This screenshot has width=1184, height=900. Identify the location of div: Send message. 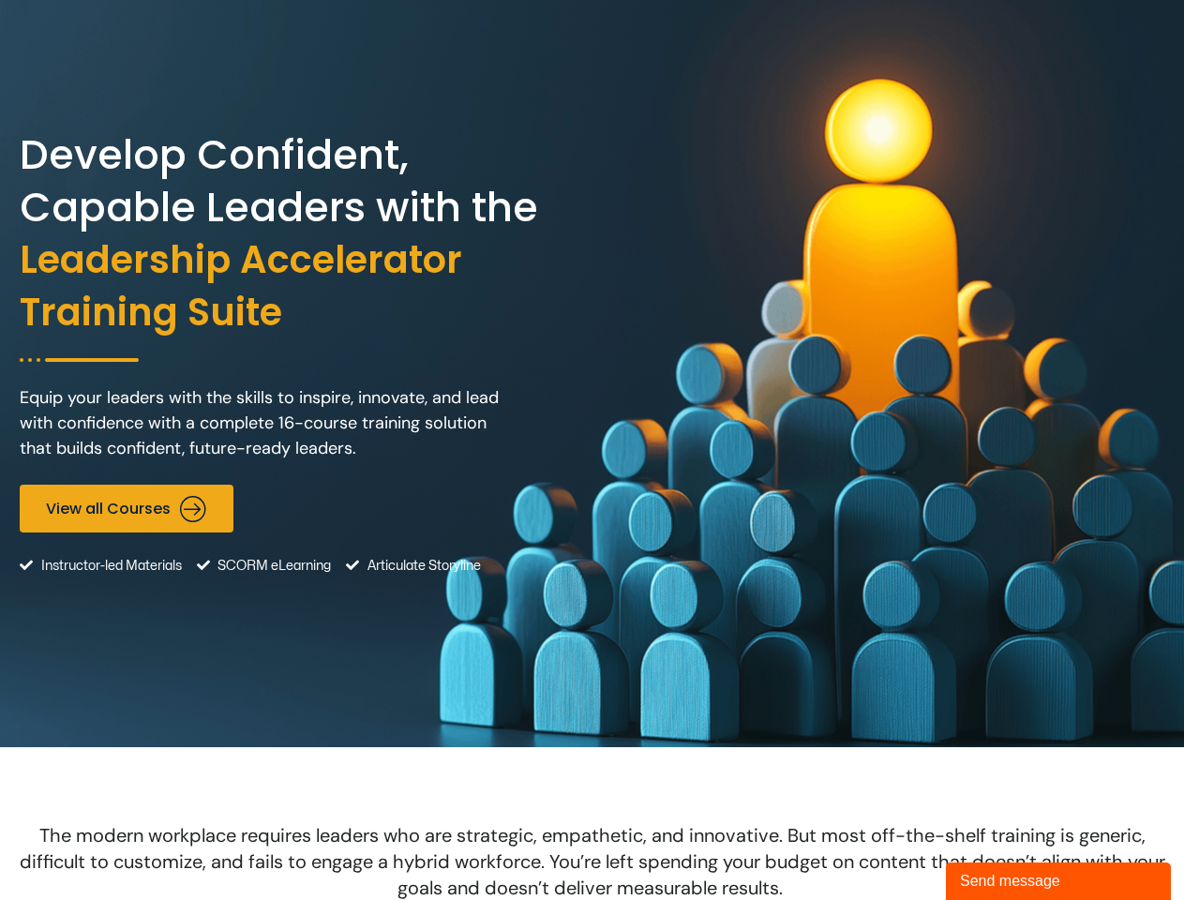
(112, 22).